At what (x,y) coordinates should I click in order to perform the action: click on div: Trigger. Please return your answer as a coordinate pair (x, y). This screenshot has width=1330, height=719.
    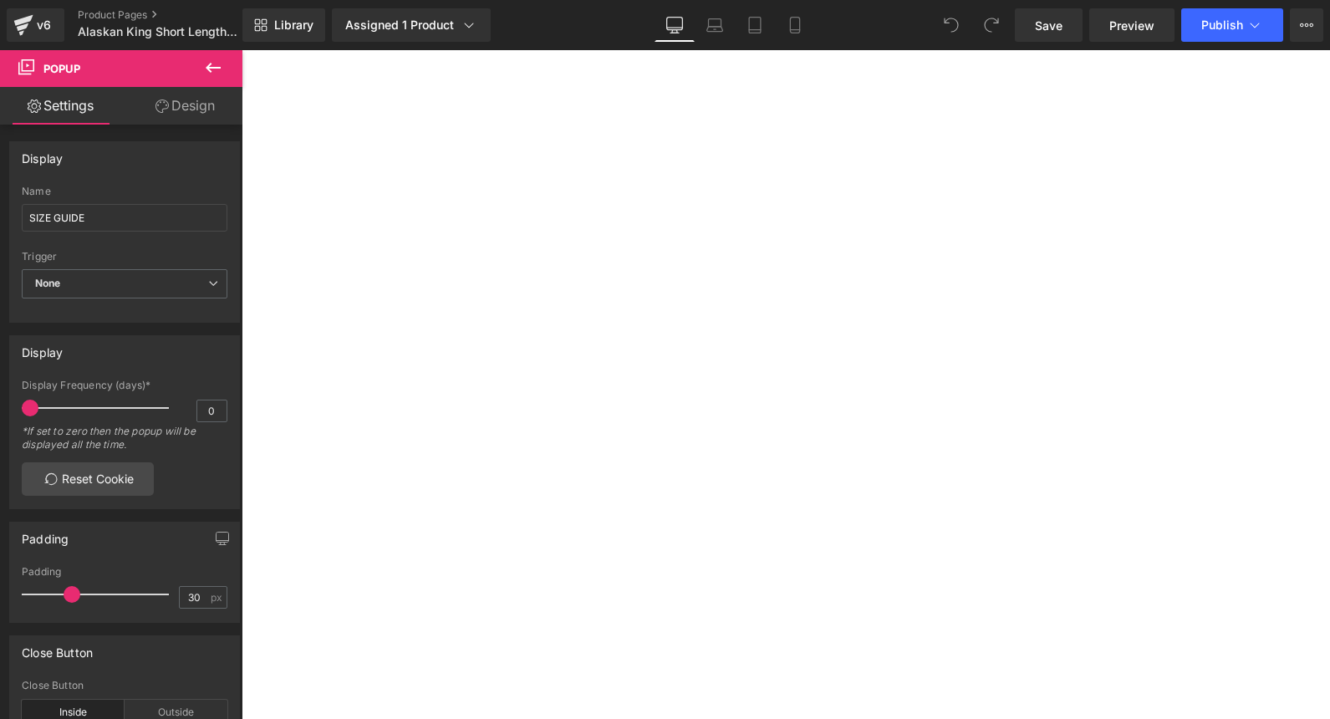
    Looking at the image, I should click on (125, 257).